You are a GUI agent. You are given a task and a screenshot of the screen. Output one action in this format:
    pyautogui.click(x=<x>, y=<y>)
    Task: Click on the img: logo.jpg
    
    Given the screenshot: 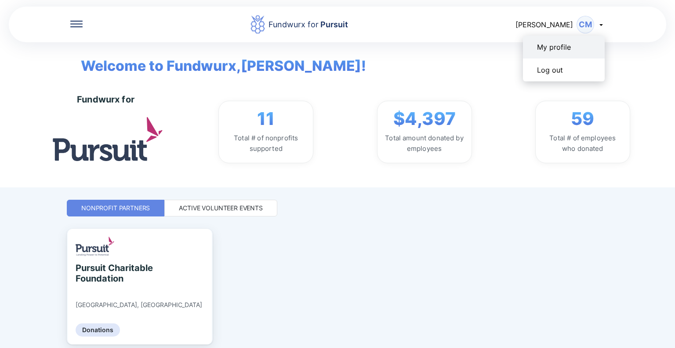 What is the action you would take?
    pyautogui.click(x=108, y=138)
    